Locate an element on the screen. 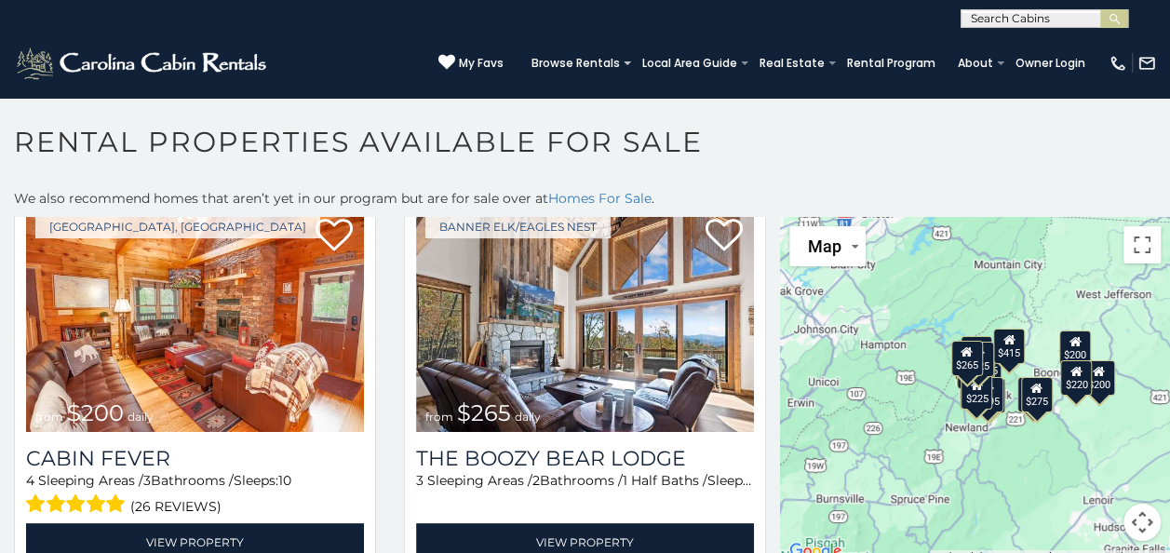 This screenshot has width=1170, height=553. h3: The Boozy Bear Lodge is located at coordinates (584, 458).